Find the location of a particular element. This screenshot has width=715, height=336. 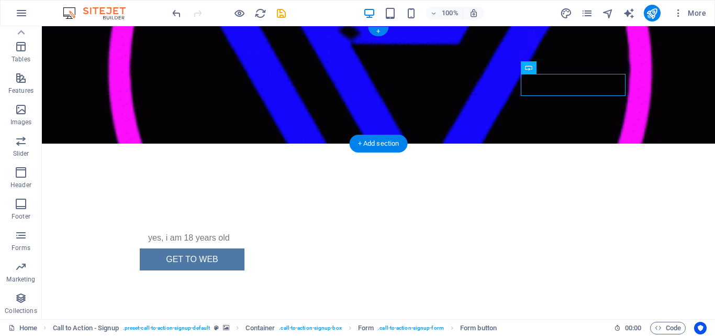

h6: Session time is located at coordinates (628, 328).